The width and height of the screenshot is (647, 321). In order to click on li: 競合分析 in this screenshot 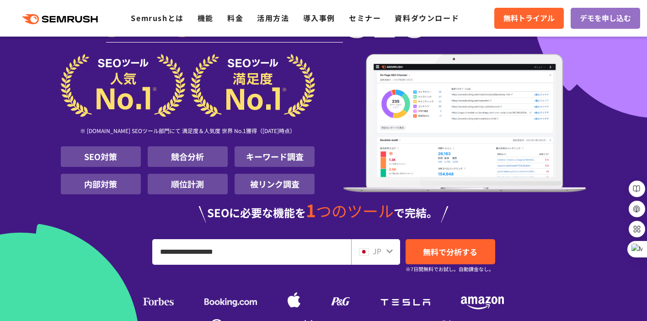, I will do `click(187, 156)`.